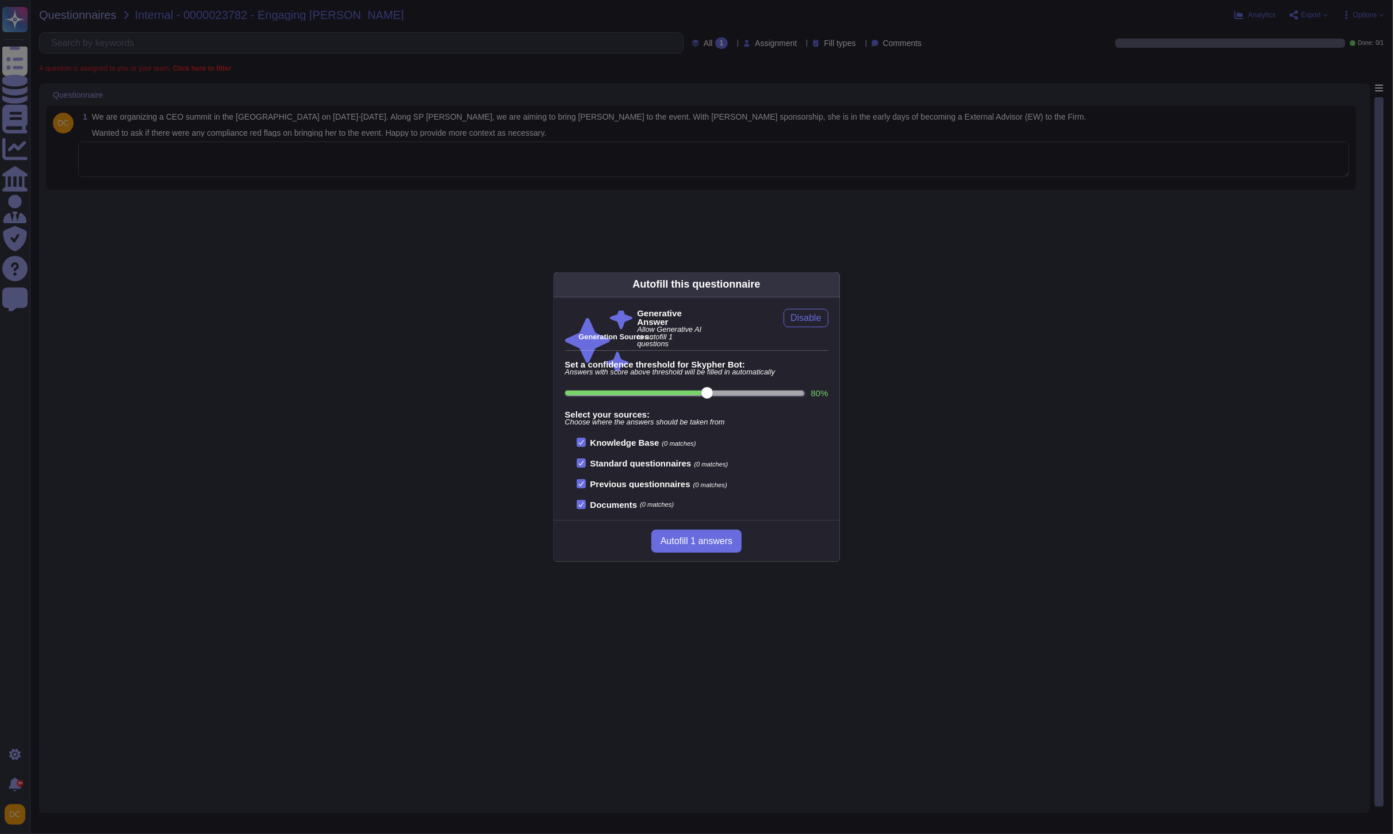 The height and width of the screenshot is (834, 1393). Describe the element at coordinates (697, 422) in the screenshot. I see `span: Choose where the answers should be taken from` at that location.